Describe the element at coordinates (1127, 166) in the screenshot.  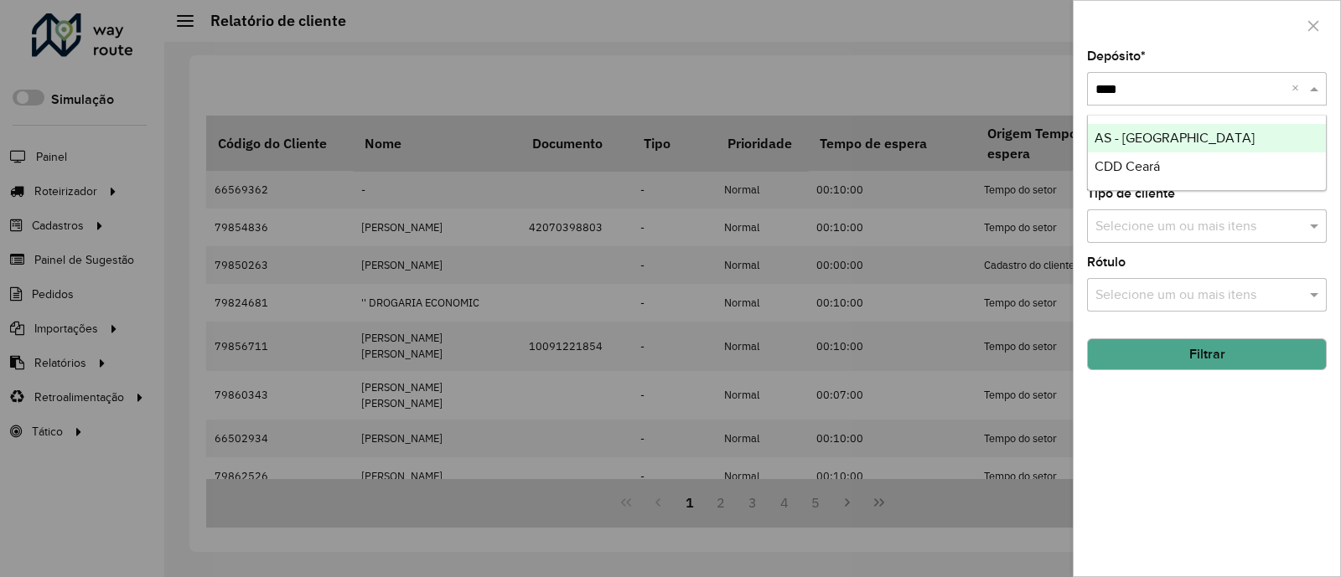
I see `span: CDD Ceará` at that location.